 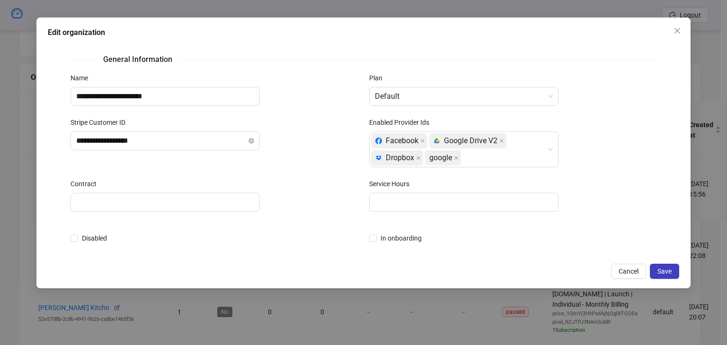 I want to click on label: Service Hours, so click(x=392, y=184).